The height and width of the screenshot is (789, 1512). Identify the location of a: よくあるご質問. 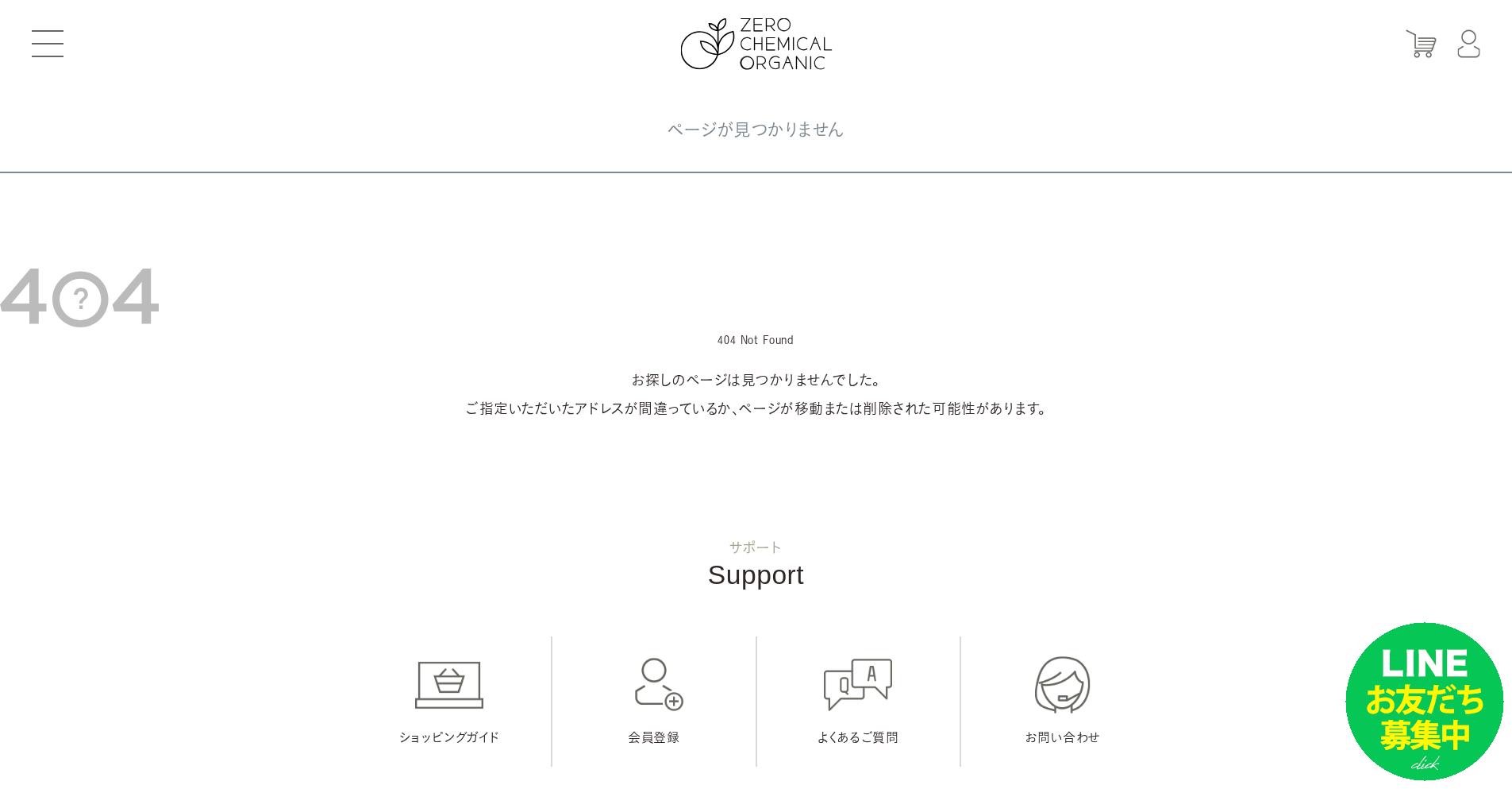
(859, 701).